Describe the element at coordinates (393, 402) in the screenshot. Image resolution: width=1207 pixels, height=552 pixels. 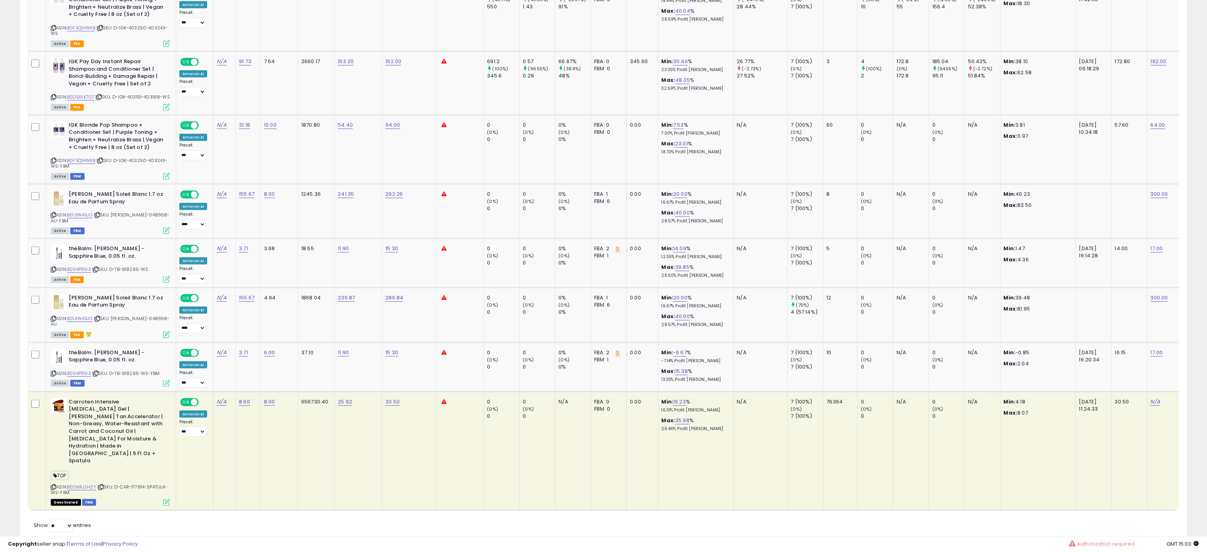
I see `a: 30.50` at that location.